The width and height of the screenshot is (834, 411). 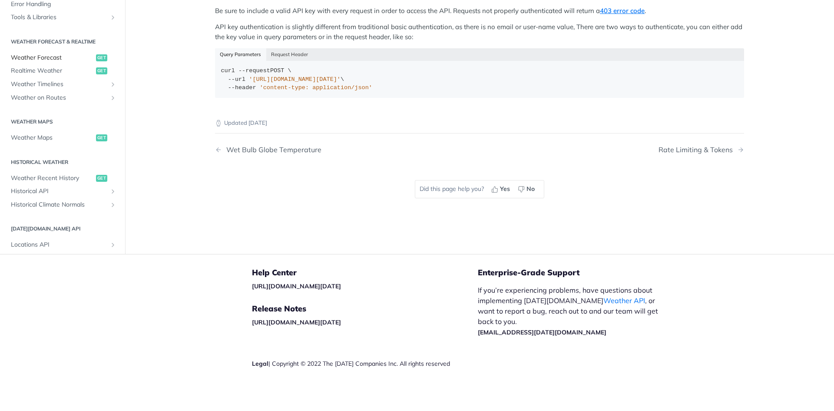 I want to click on strong: 403 error code, so click(x=622, y=10).